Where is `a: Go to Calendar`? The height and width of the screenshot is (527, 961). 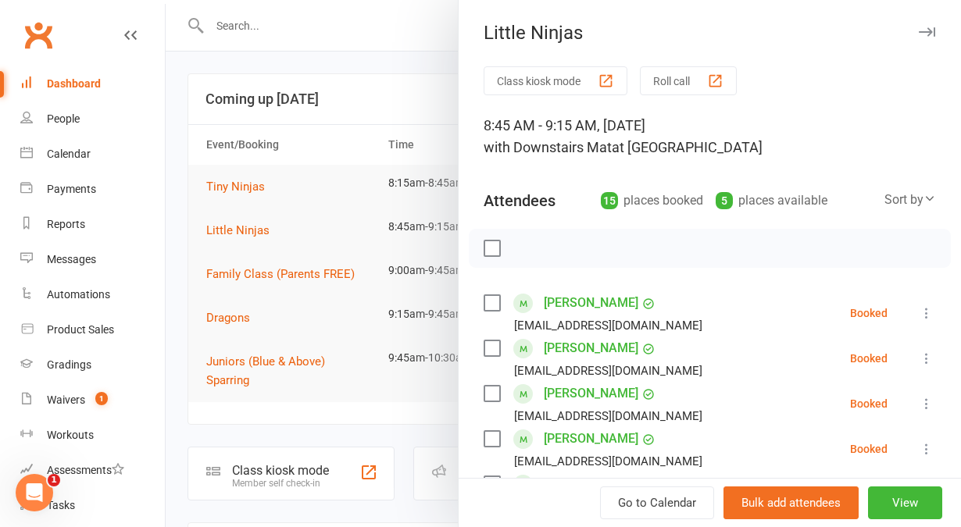
a: Go to Calendar is located at coordinates (657, 503).